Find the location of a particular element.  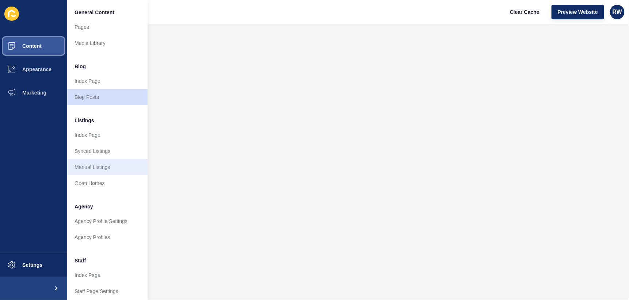

a: Open Homes is located at coordinates (107, 183).